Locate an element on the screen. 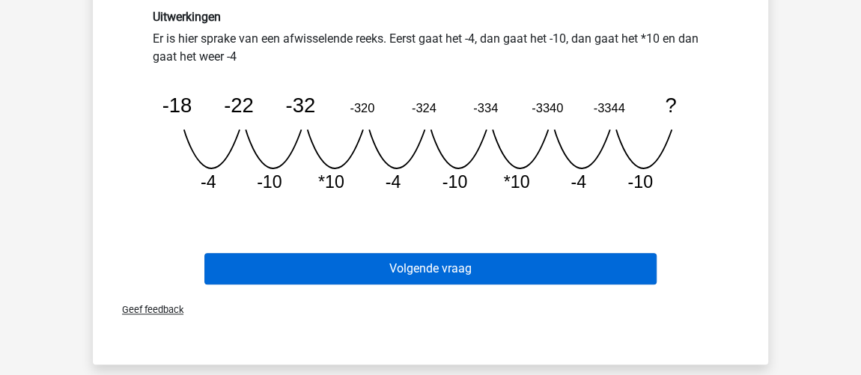 Image resolution: width=861 pixels, height=375 pixels. tspan: -3344 is located at coordinates (610, 108).